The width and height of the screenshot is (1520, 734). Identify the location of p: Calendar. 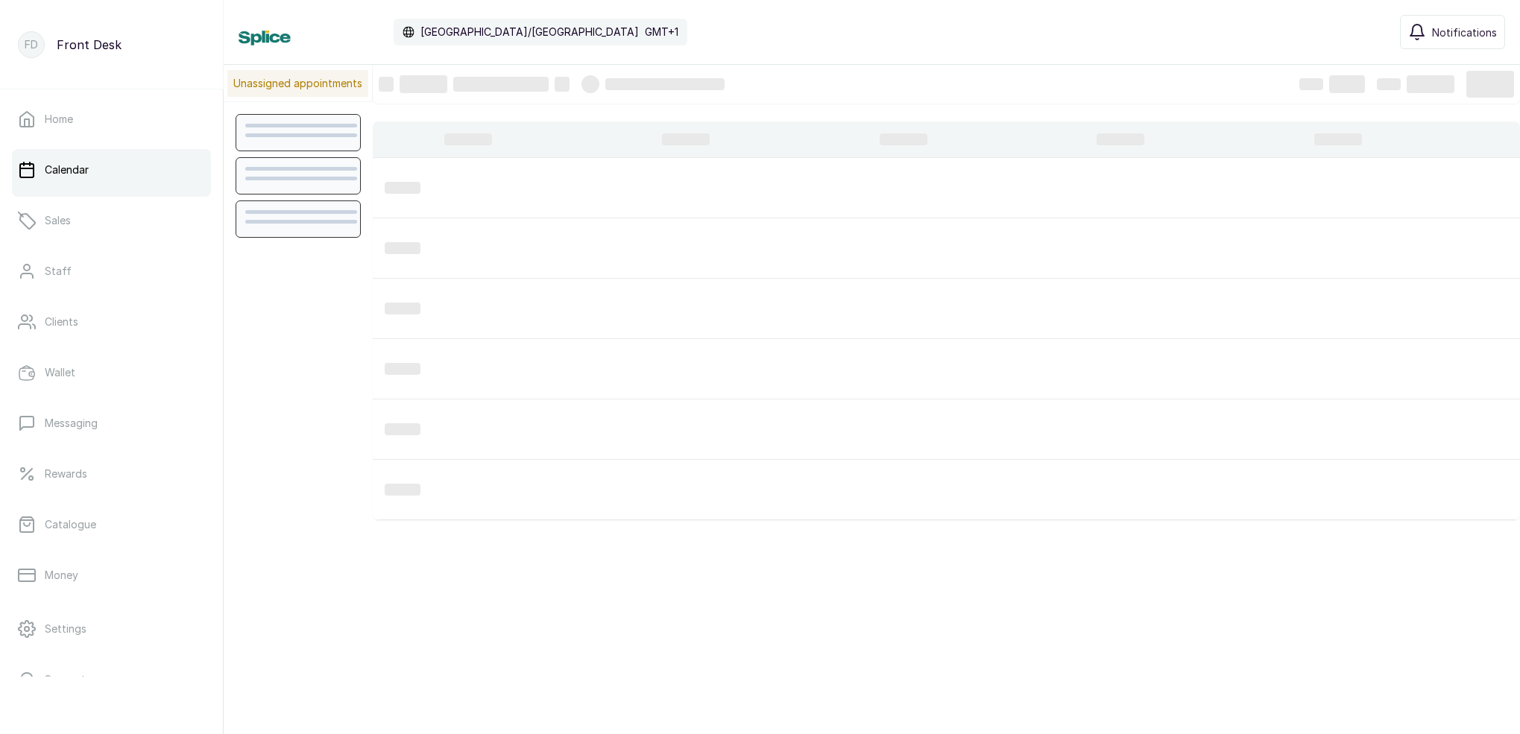
(66, 170).